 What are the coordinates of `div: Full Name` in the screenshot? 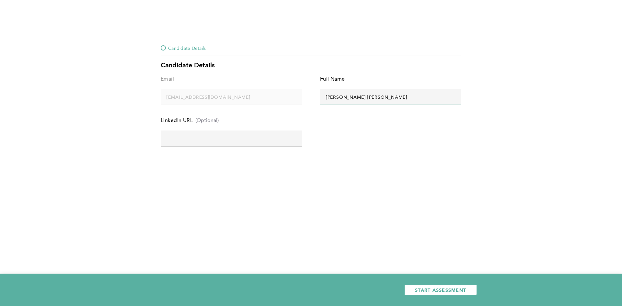 It's located at (332, 79).